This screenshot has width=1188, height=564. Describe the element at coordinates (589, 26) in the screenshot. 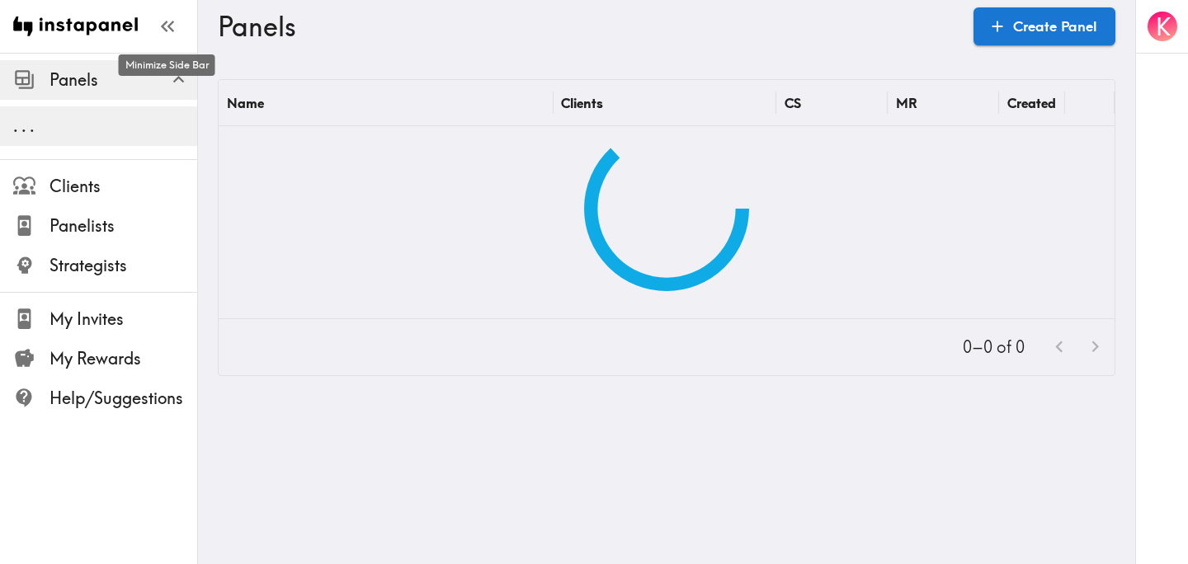

I see `h3: Panels` at that location.